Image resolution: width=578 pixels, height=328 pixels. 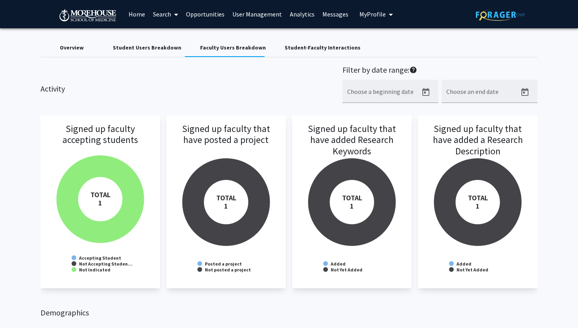 What do you see at coordinates (100, 258) in the screenshot?
I see `text: Accepting Student` at bounding box center [100, 258].